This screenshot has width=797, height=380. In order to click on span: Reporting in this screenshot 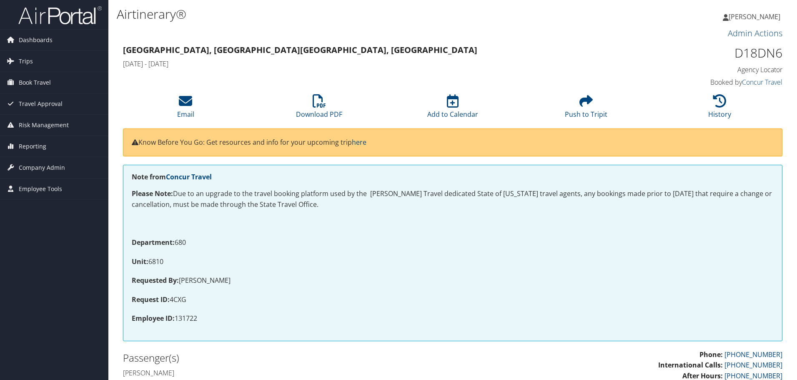, I will do `click(33, 146)`.